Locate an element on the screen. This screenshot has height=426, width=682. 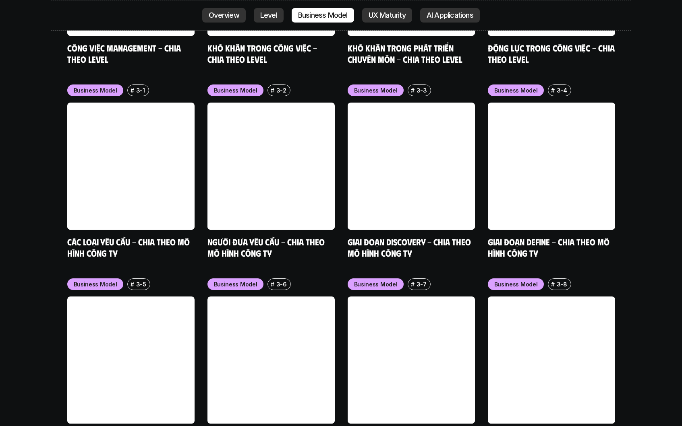
p: 3-5 is located at coordinates (141, 284).